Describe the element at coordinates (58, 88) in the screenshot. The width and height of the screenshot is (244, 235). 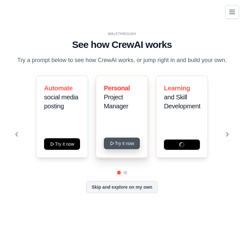
I see `span: Automate` at that location.